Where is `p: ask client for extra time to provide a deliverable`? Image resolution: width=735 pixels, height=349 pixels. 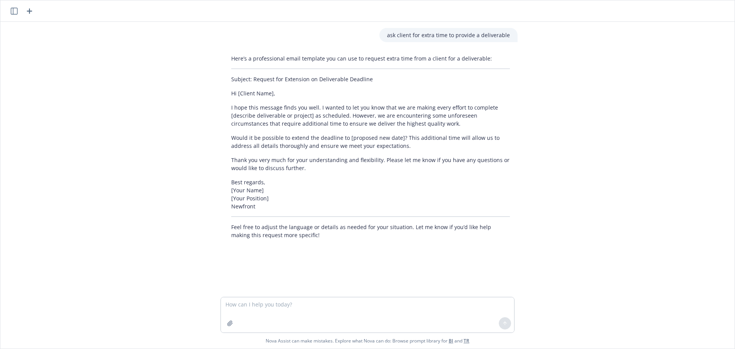
p: ask client for extra time to provide a deliverable is located at coordinates (448, 35).